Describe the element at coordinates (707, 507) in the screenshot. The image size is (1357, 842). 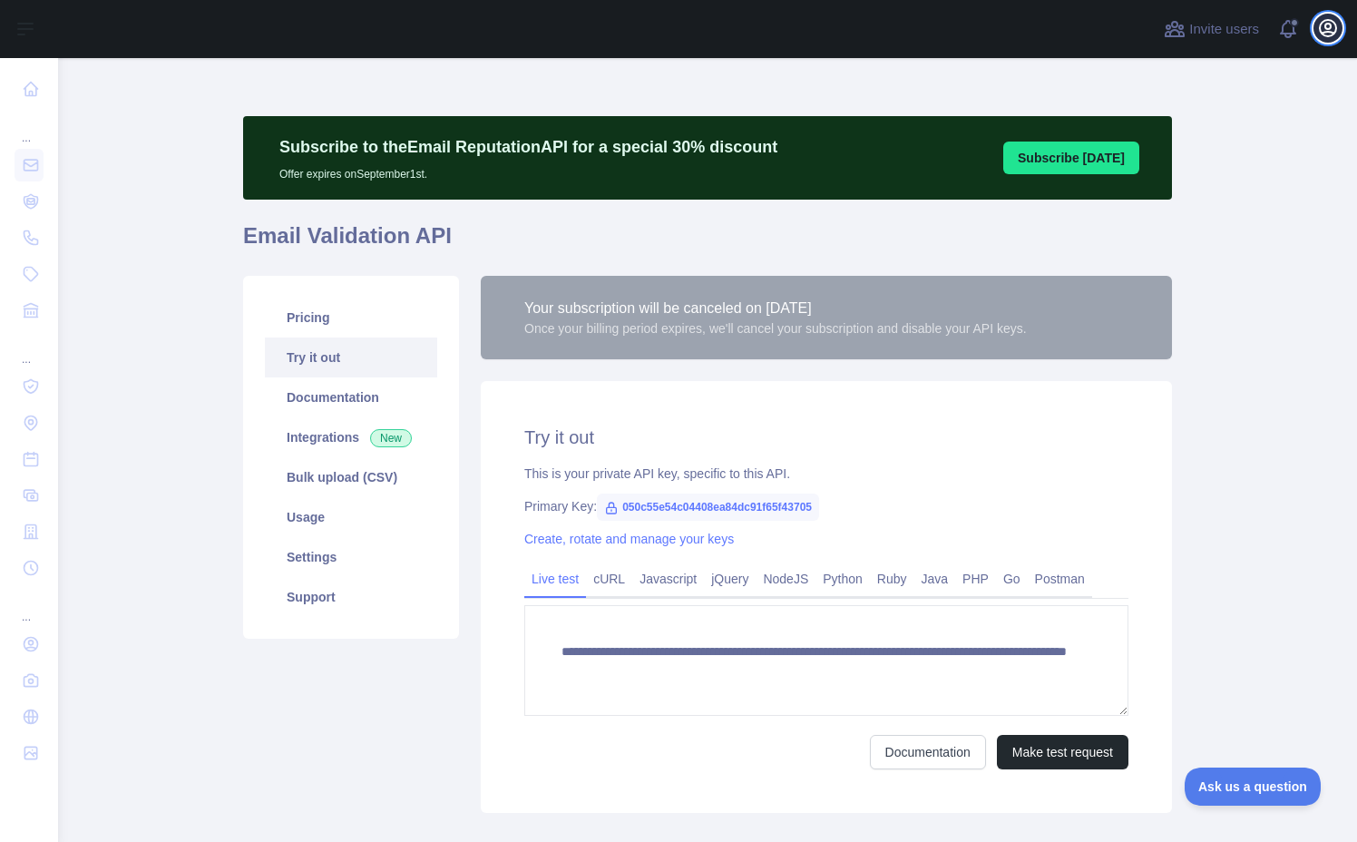
I see `span: 050c55e54c04408ea84dc91f65f43705` at that location.